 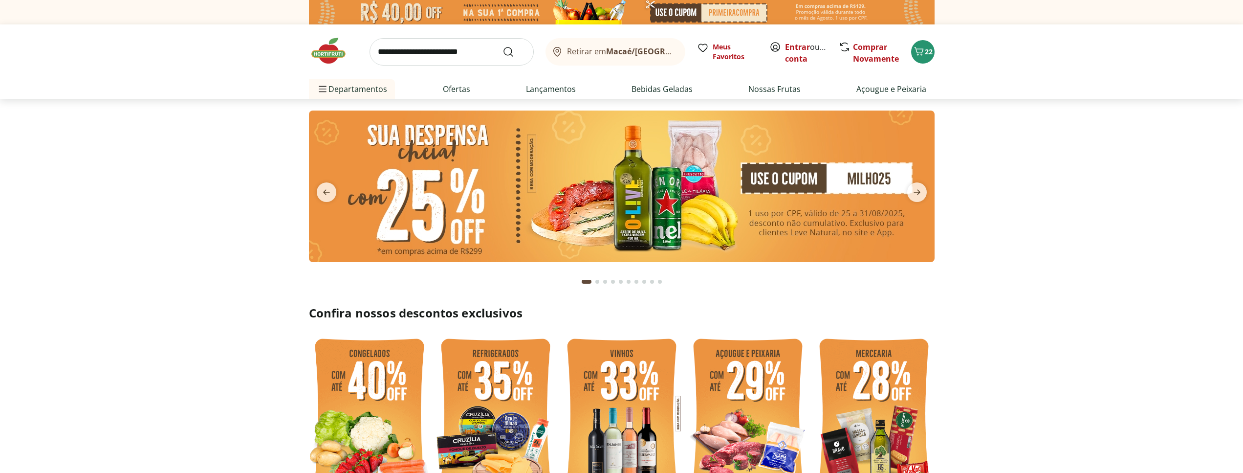 I want to click on span: ou, so click(x=806, y=53).